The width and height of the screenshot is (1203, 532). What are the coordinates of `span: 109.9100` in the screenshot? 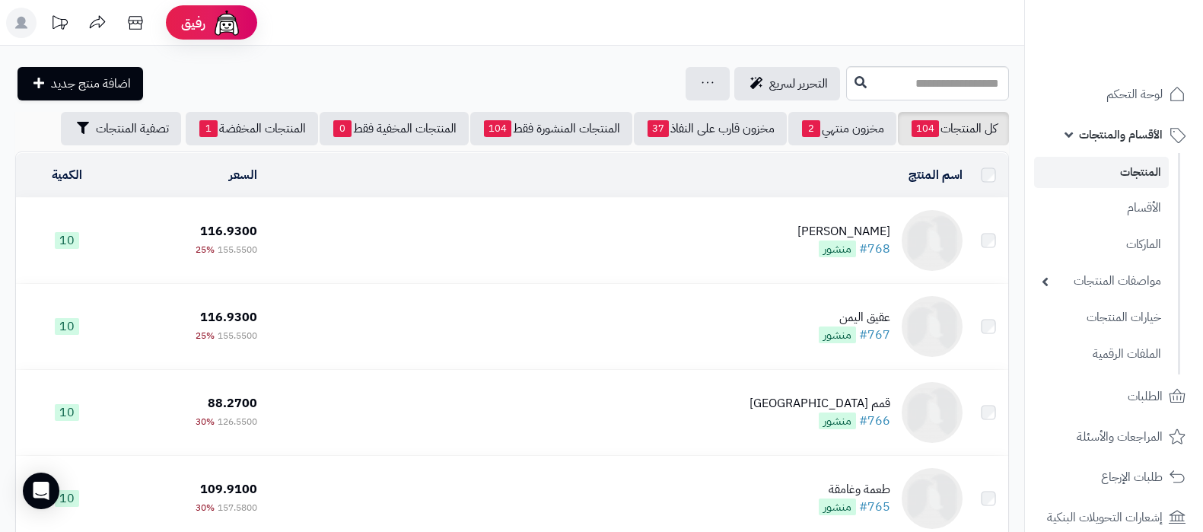 It's located at (228, 489).